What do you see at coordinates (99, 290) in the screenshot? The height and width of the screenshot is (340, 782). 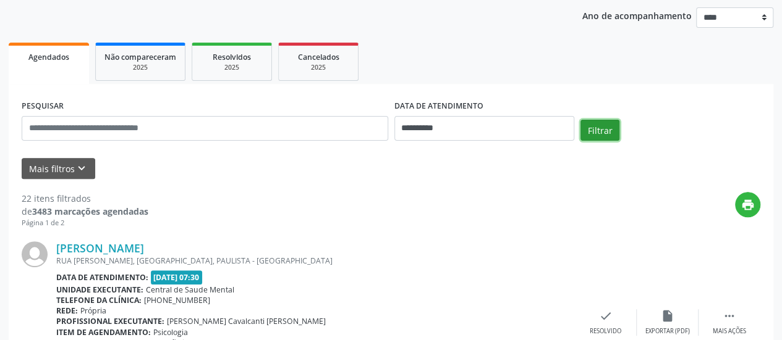 I see `b: Unidade executante:` at bounding box center [99, 290].